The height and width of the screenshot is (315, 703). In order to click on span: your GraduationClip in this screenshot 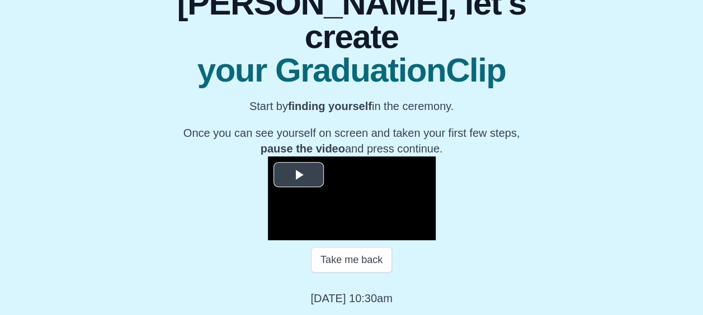, I will do `click(351, 70)`.